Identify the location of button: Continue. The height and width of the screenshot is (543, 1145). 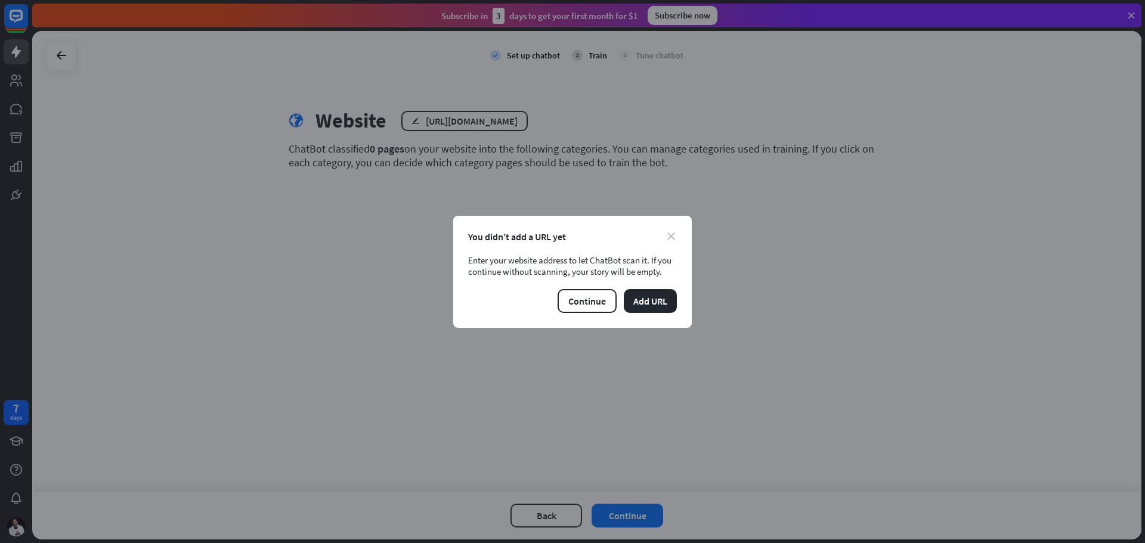
(587, 301).